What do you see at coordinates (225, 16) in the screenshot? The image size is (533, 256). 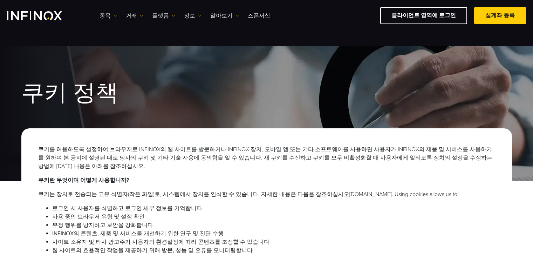 I see `a: 알아보기` at bounding box center [225, 16].